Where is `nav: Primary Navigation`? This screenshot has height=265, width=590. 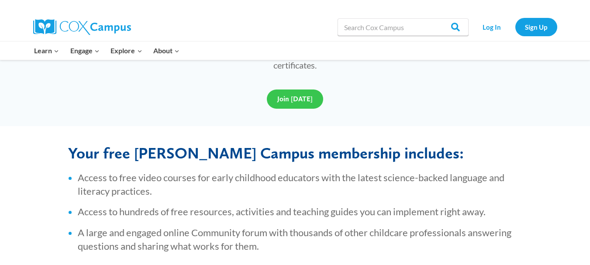 nav: Primary Navigation is located at coordinates (107, 51).